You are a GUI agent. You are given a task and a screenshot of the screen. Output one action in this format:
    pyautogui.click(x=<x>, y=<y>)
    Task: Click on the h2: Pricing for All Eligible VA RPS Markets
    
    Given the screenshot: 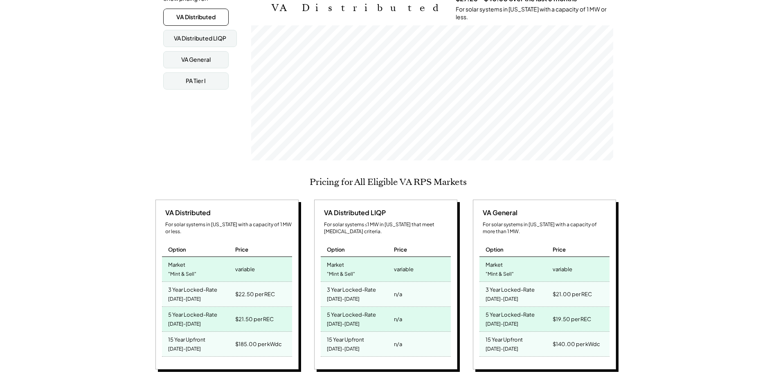 What is the action you would take?
    pyautogui.click(x=388, y=182)
    